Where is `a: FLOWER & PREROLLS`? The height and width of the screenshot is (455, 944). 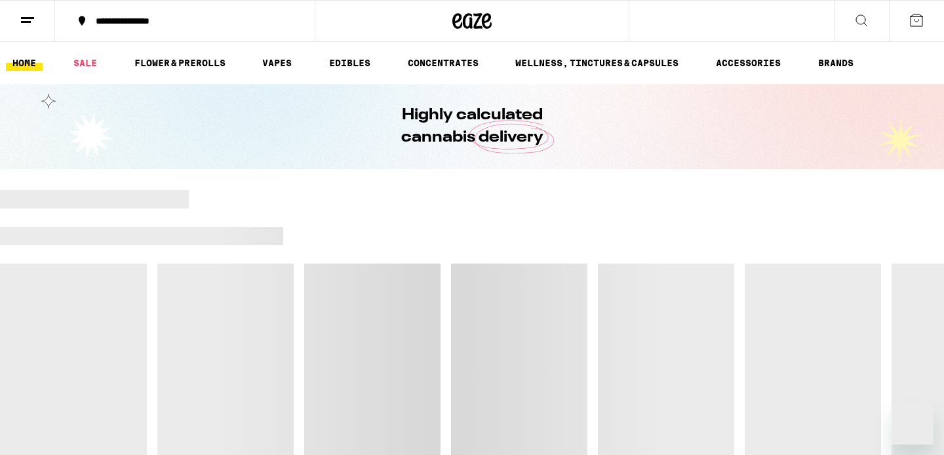 a: FLOWER & PREROLLS is located at coordinates (180, 63).